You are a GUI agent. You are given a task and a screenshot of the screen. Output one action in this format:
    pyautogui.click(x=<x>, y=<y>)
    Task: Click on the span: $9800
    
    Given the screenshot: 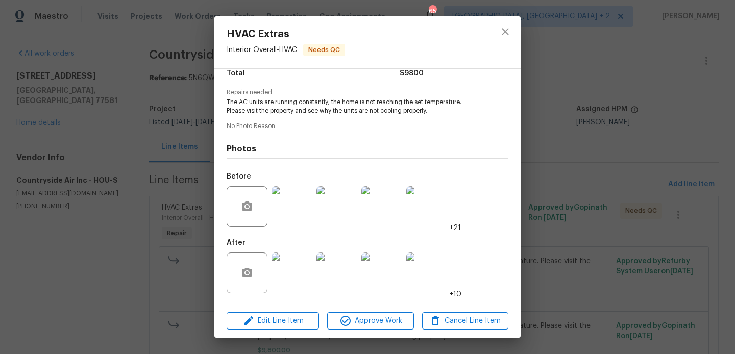 What is the action you would take?
    pyautogui.click(x=411, y=74)
    